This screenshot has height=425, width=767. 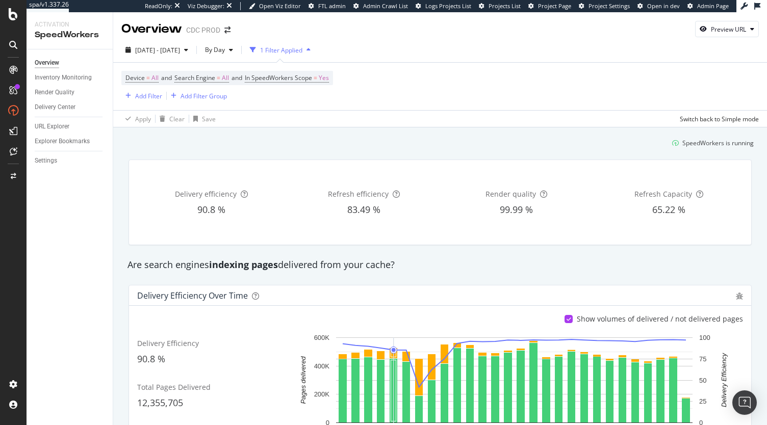 I want to click on div: Delivery Center, so click(x=55, y=107).